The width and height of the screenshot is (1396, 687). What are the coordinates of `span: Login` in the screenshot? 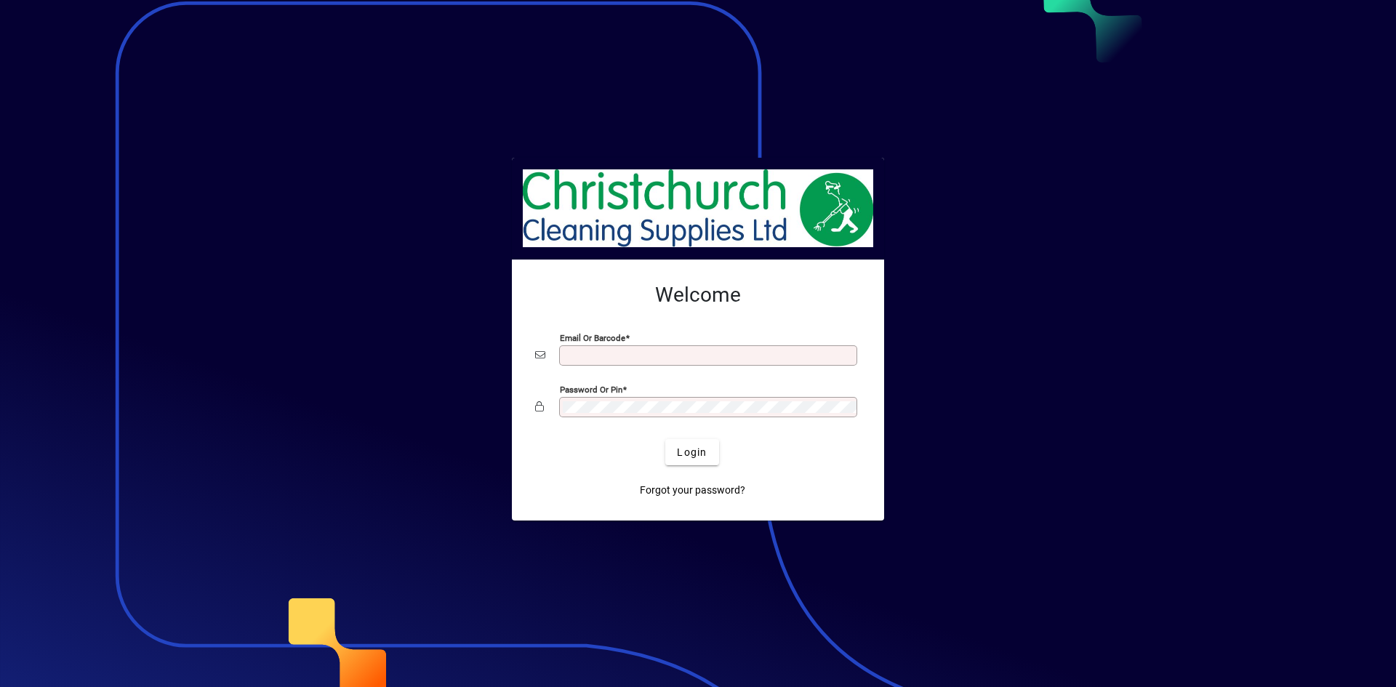 It's located at (691, 452).